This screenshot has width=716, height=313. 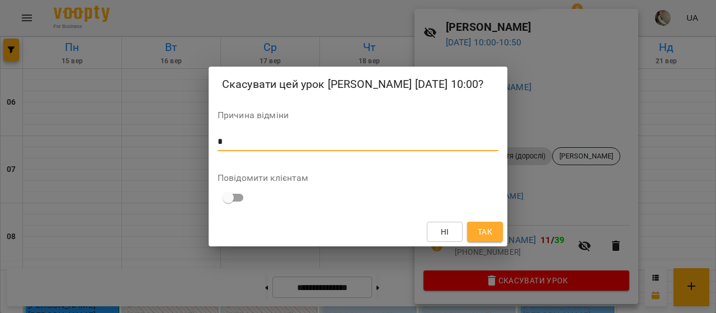 I want to click on button: Ні, so click(x=445, y=232).